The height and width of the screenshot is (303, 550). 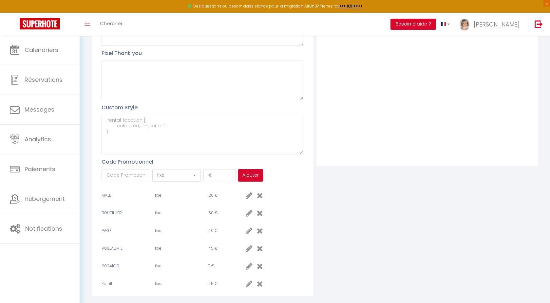 I want to click on span: 11 €, so click(x=211, y=266).